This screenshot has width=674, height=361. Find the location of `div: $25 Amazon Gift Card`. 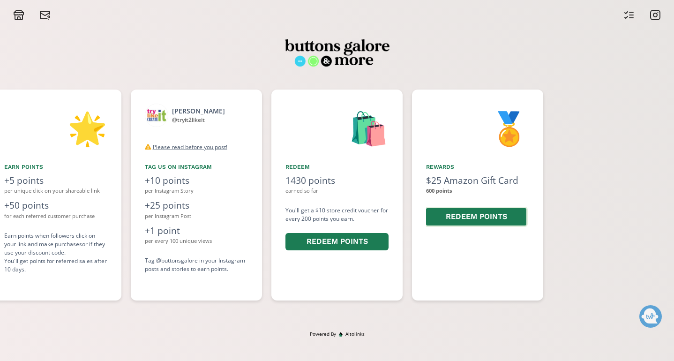

div: $25 Amazon Gift Card is located at coordinates (478, 180).